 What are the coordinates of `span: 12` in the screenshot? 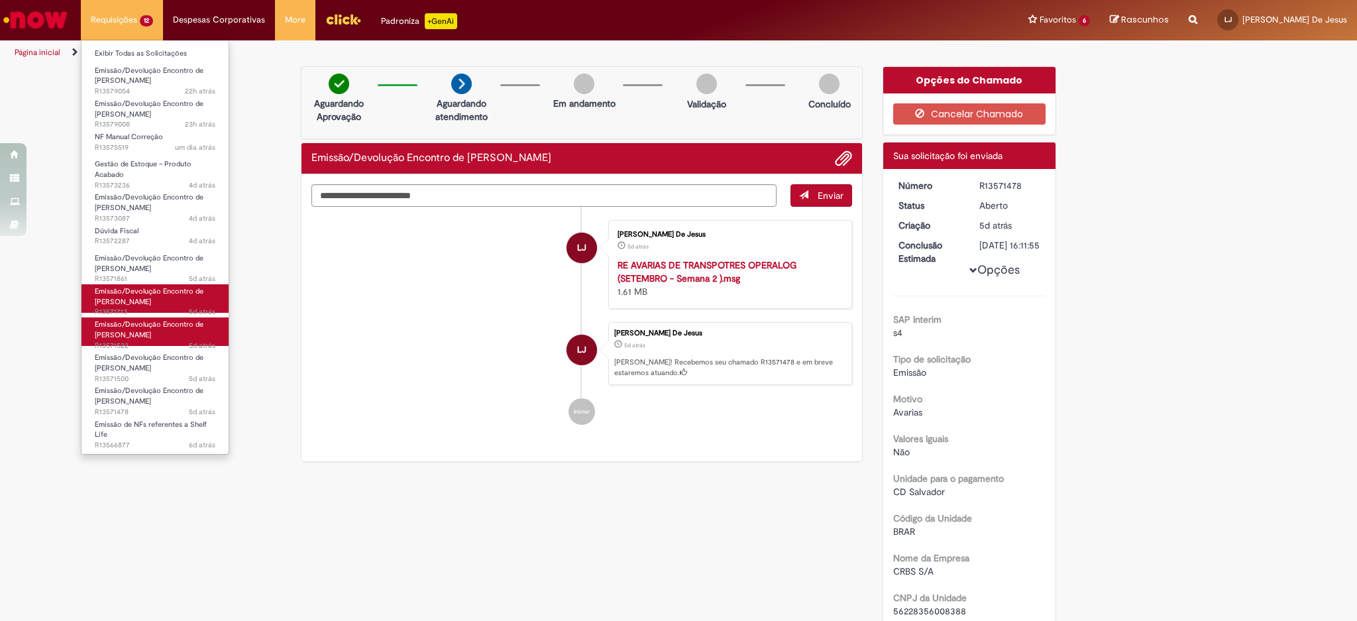 It's located at (146, 21).